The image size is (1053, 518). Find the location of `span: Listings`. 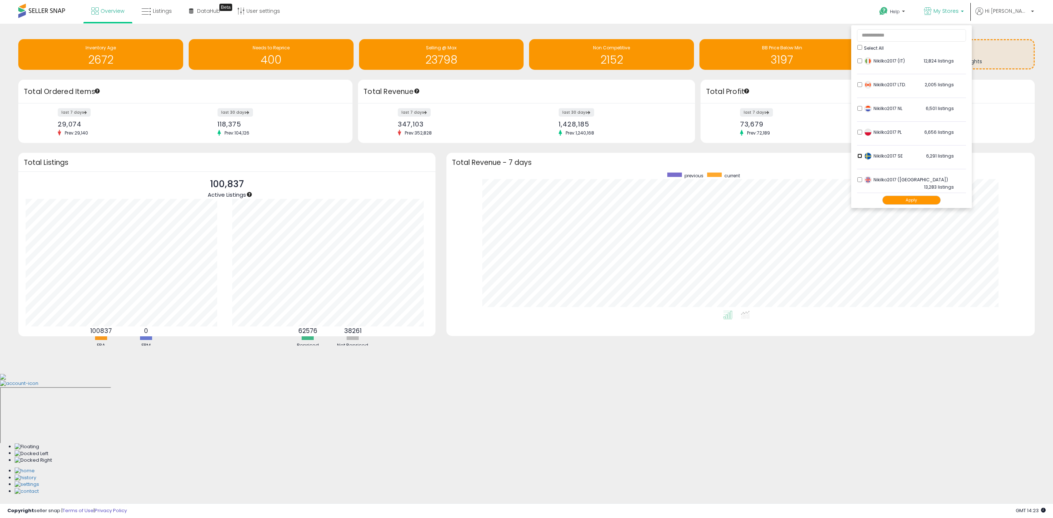

span: Listings is located at coordinates (162, 11).